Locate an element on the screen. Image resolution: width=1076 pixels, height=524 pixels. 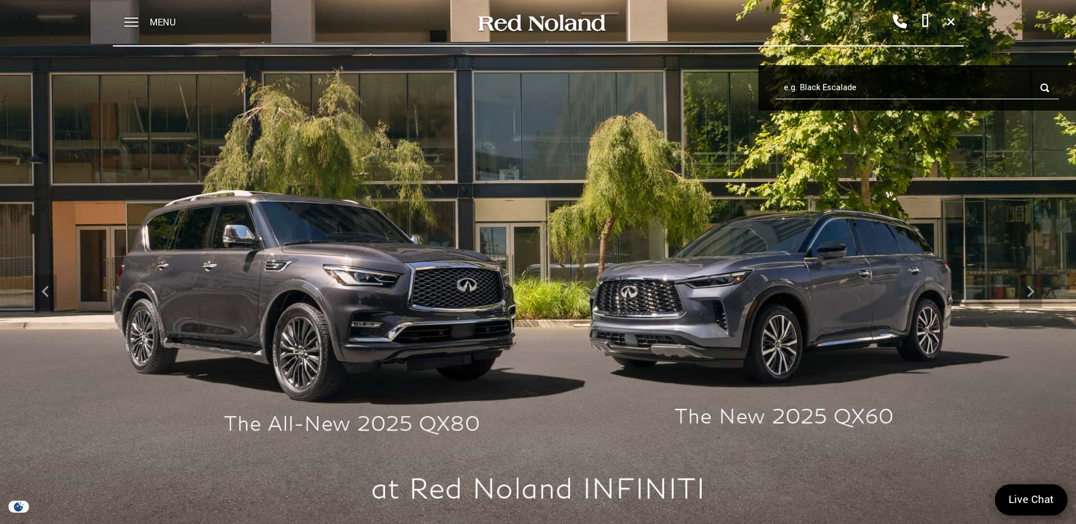
input: e.g. Black Escalade is located at coordinates (917, 88).